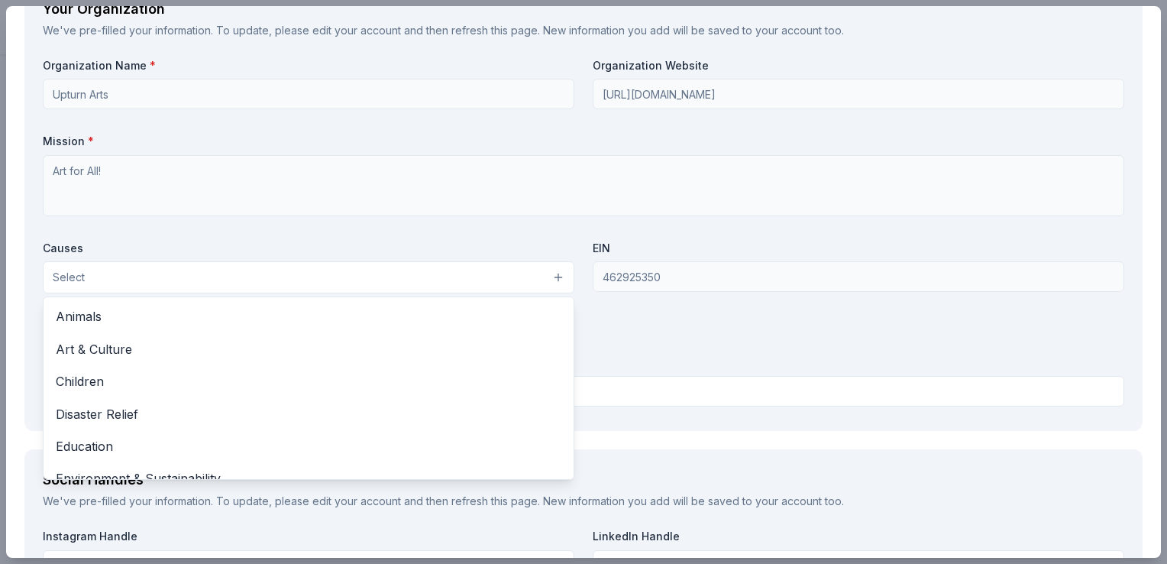 The height and width of the screenshot is (564, 1167). What do you see at coordinates (69, 277) in the screenshot?
I see `span: Select` at bounding box center [69, 277].